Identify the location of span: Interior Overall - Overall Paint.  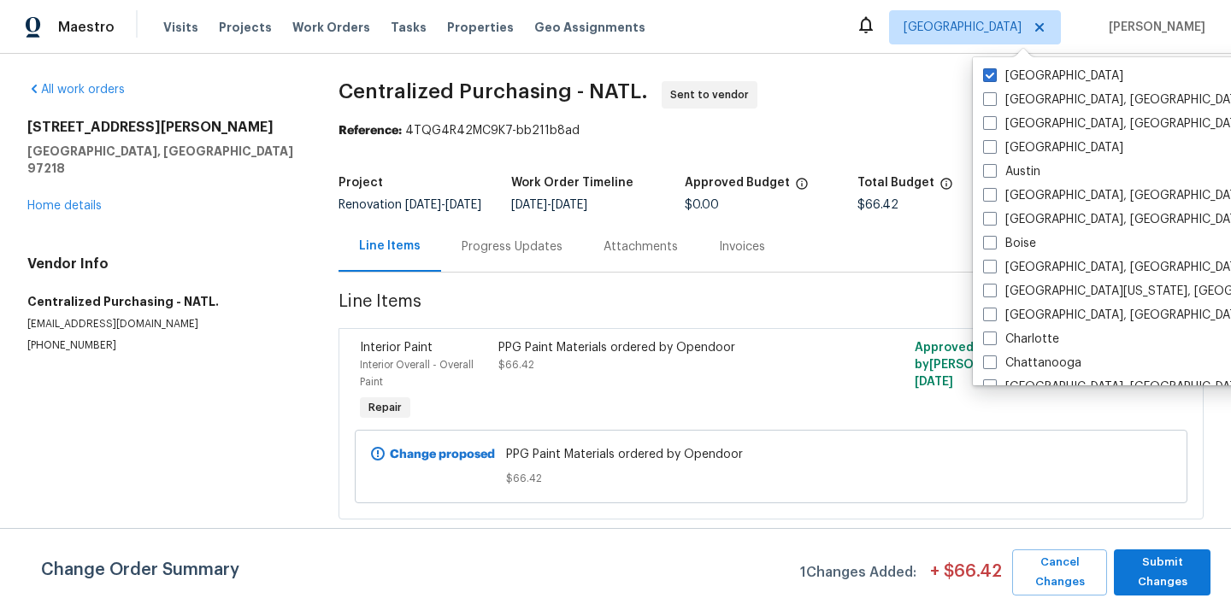
(416, 374).